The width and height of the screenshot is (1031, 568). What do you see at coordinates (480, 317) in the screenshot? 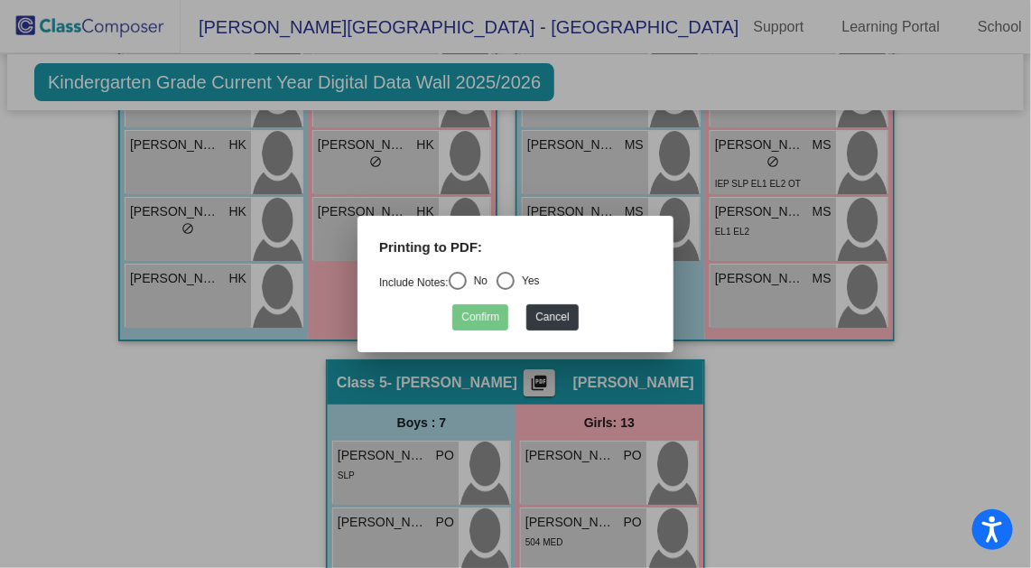
I see `button: Confirm` at bounding box center [480, 317].